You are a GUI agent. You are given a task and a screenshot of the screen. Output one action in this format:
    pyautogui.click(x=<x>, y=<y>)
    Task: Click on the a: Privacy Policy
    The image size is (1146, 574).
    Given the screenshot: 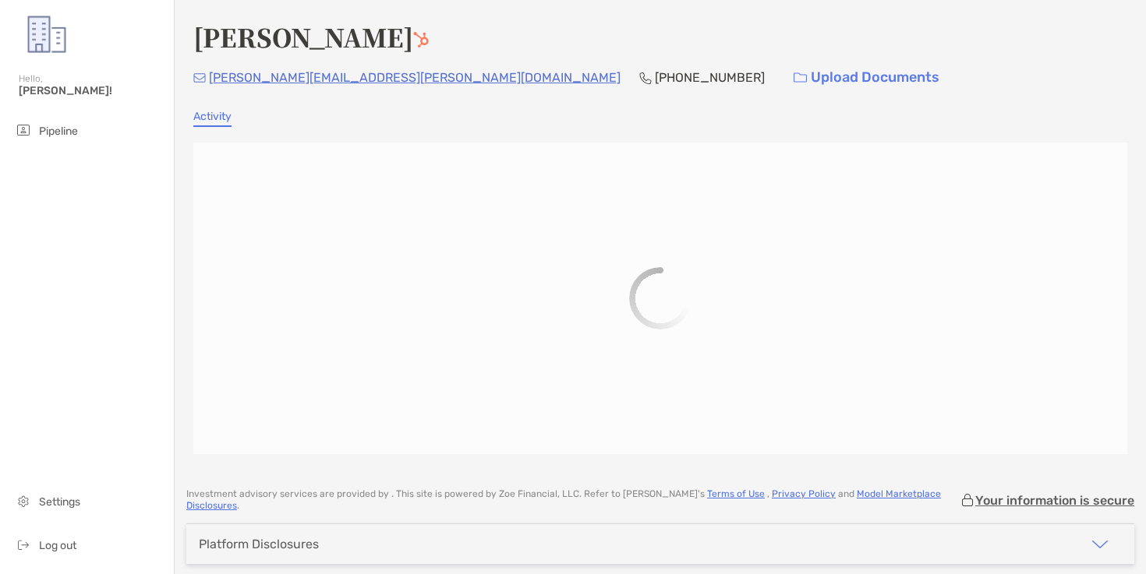 What is the action you would take?
    pyautogui.click(x=804, y=494)
    